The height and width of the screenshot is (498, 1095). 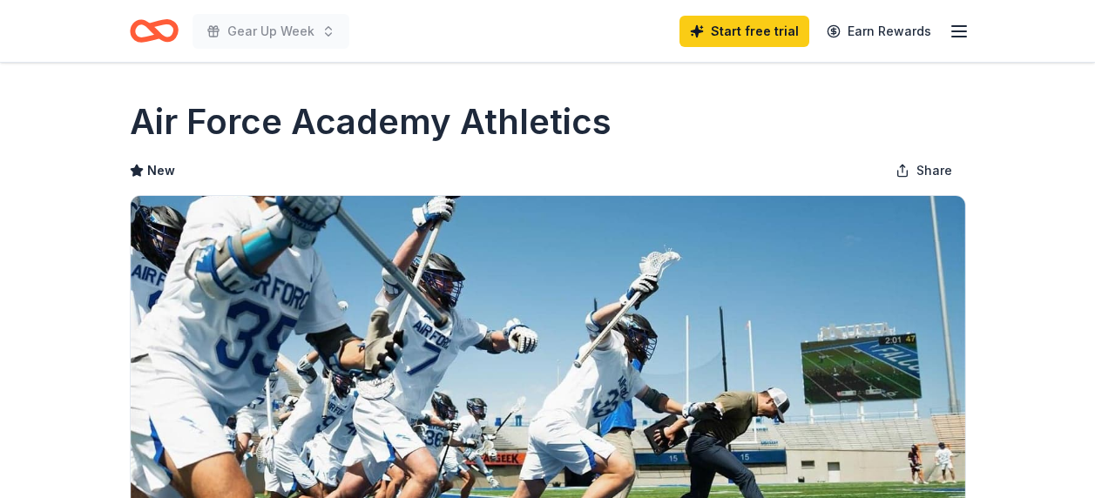 What do you see at coordinates (161, 171) in the screenshot?
I see `span: New` at bounding box center [161, 171].